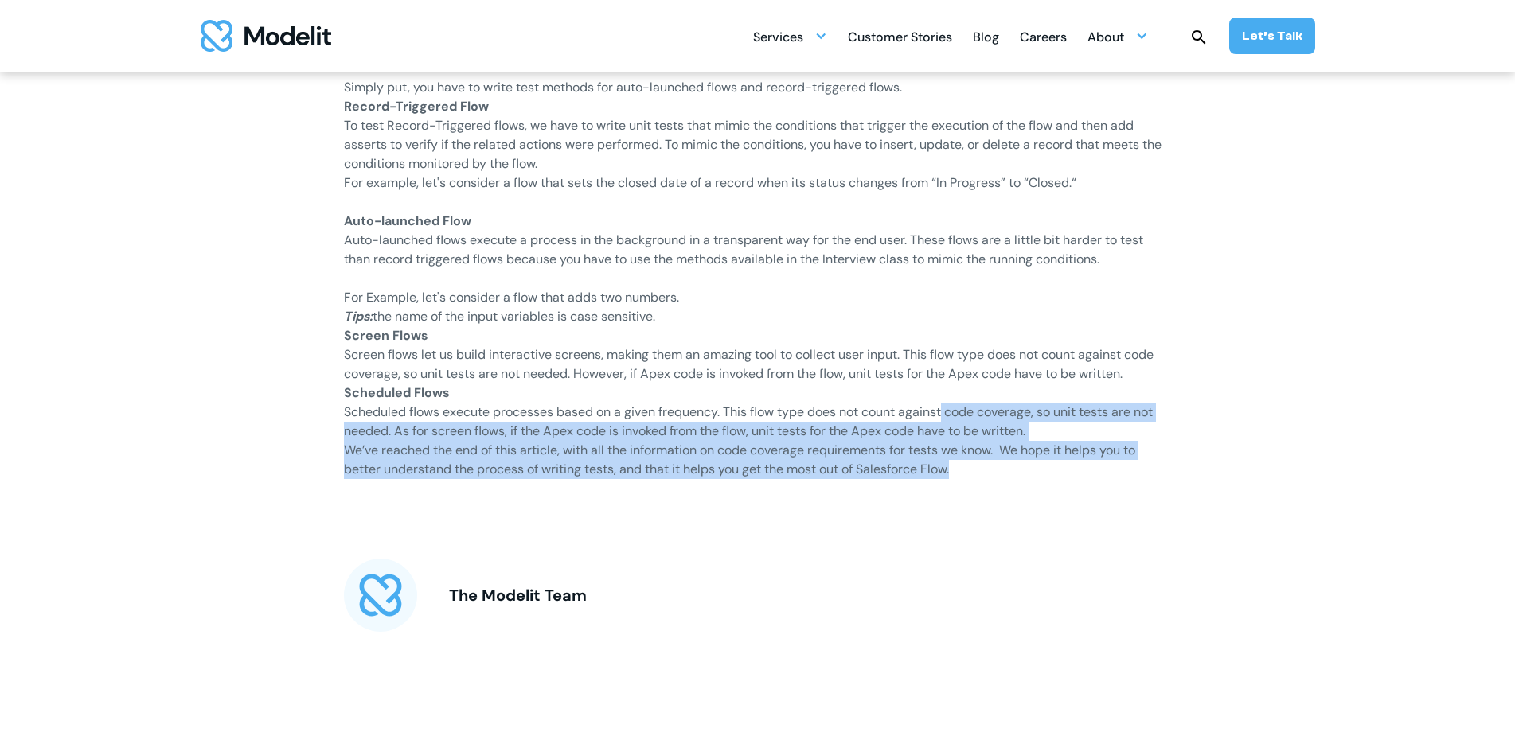 The image size is (1515, 732). I want to click on p: Scheduled flows execute processes based on a given frequency. This flow type does not count again..., so click(758, 422).